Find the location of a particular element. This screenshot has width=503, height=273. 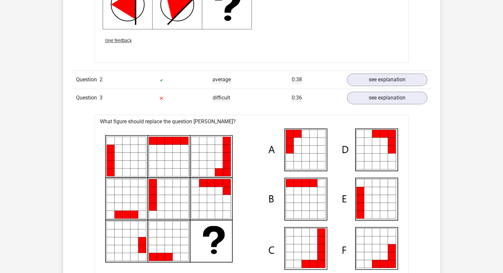

span: 0:36 is located at coordinates (297, 98).